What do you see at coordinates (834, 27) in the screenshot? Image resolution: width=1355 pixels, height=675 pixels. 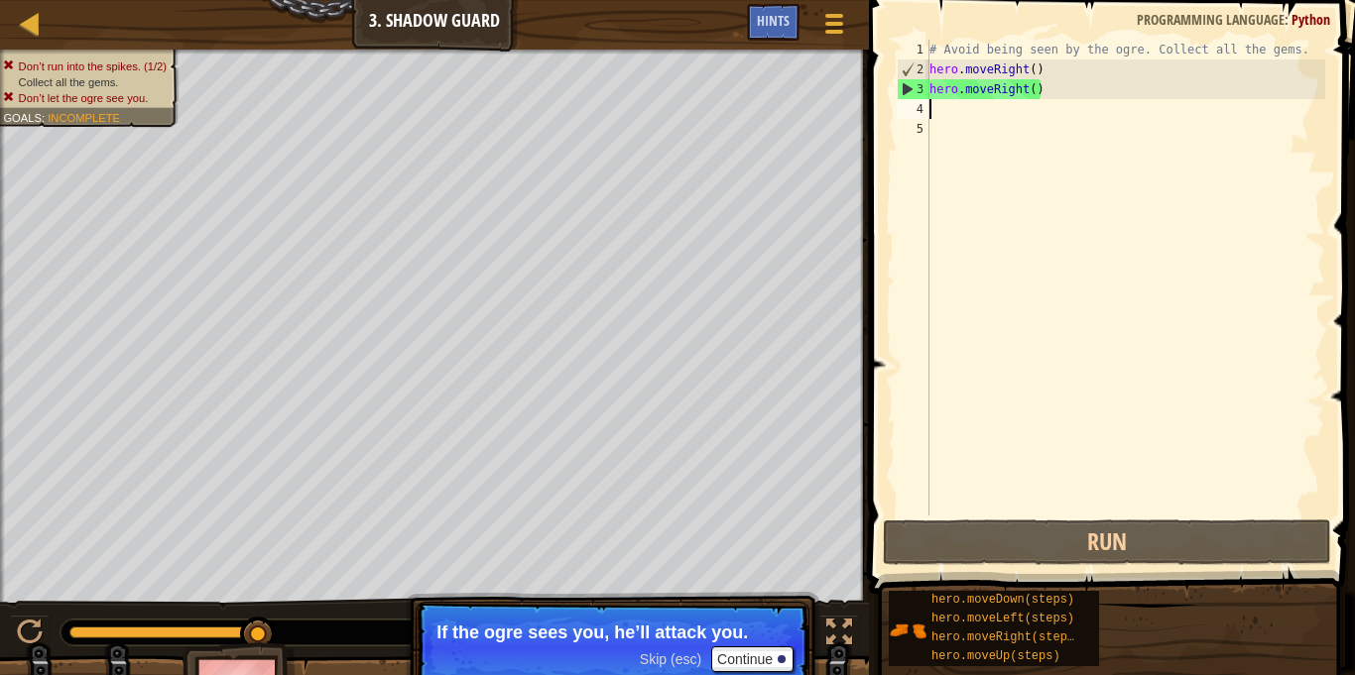 I see `button: Show game menu` at bounding box center [834, 27].